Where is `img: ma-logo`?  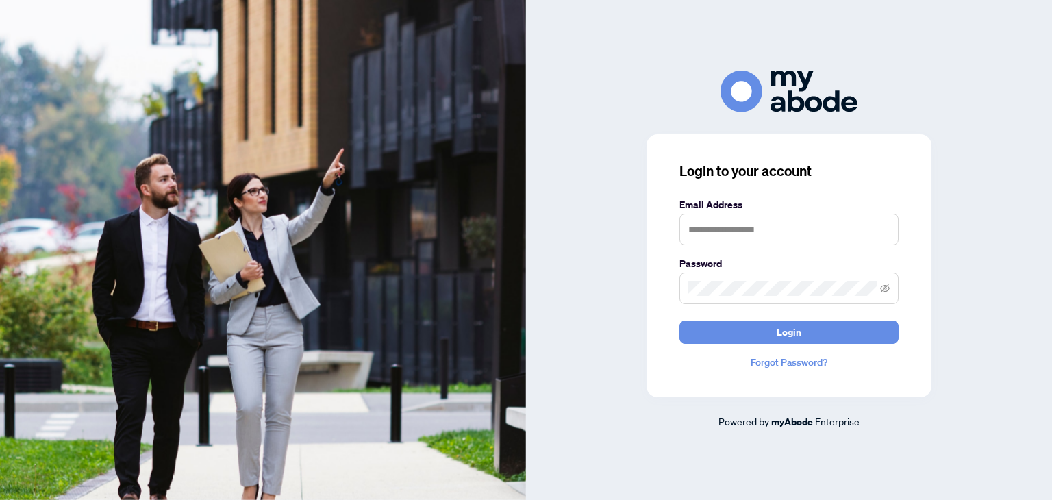 img: ma-logo is located at coordinates (789, 91).